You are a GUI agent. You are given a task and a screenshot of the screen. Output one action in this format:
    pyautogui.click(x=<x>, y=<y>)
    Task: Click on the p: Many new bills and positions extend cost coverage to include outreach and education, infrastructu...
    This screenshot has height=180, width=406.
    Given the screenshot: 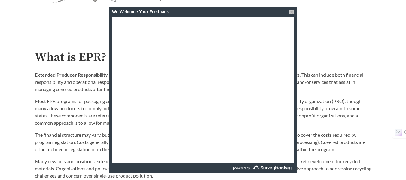 What is the action you would take?
    pyautogui.click(x=203, y=168)
    